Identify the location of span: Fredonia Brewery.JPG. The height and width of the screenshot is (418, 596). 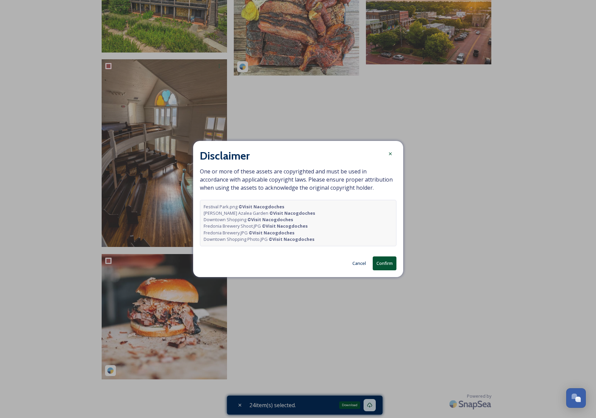
(249, 233).